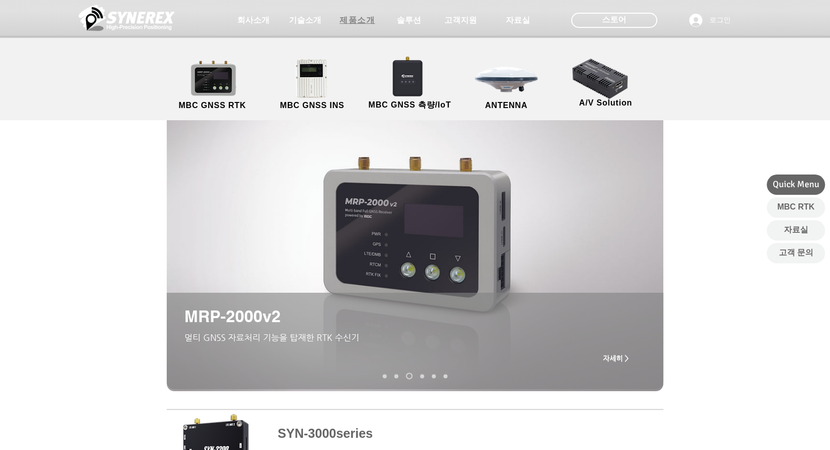 Image resolution: width=830 pixels, height=450 pixels. Describe the element at coordinates (461, 20) in the screenshot. I see `a: 고객지원` at that location.